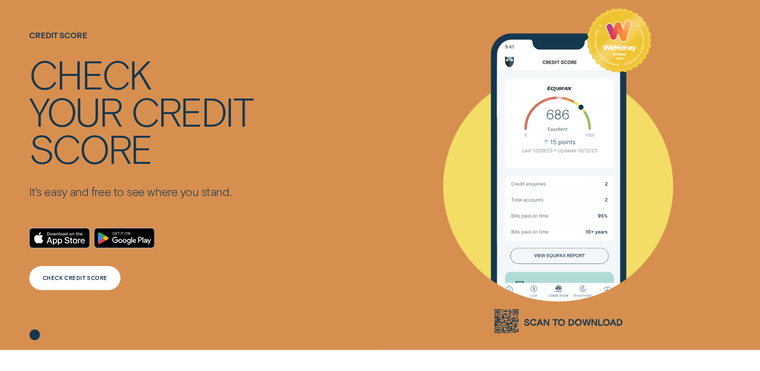 The width and height of the screenshot is (760, 371). What do you see at coordinates (75, 278) in the screenshot?
I see `a: CHECK CREDIT SCORE` at bounding box center [75, 278].